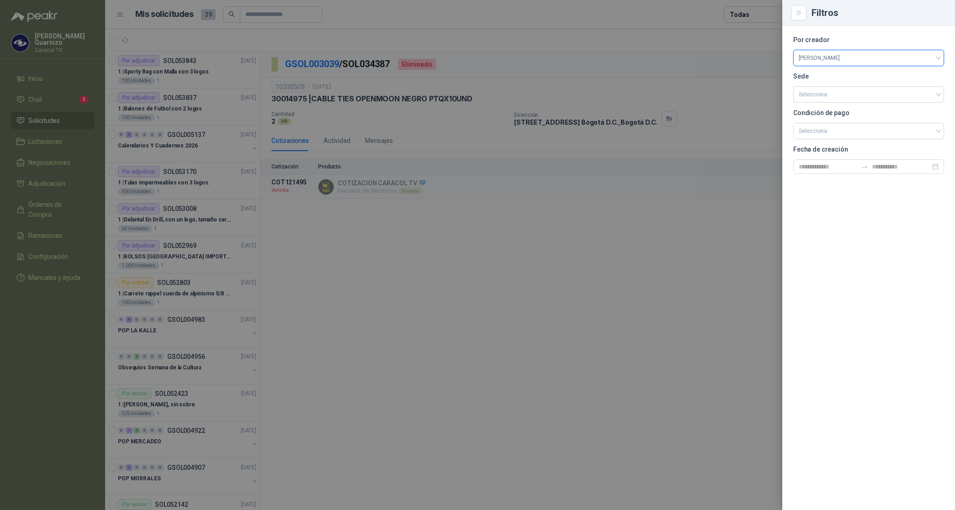  What do you see at coordinates (869, 58) in the screenshot?
I see `span: Liborio Guarnizo` at bounding box center [869, 58].